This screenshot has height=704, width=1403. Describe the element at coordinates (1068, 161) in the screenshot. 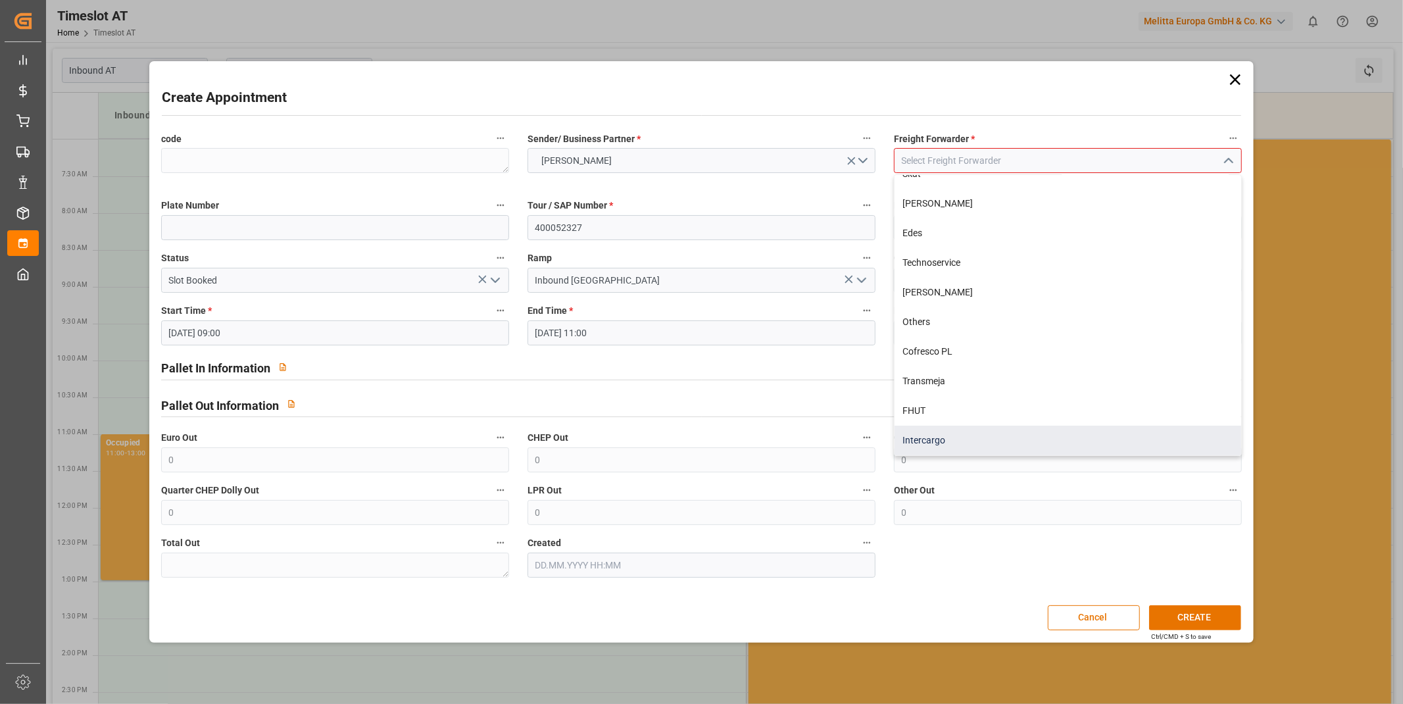

I see `input: Select Freight Forwarder` at that location.